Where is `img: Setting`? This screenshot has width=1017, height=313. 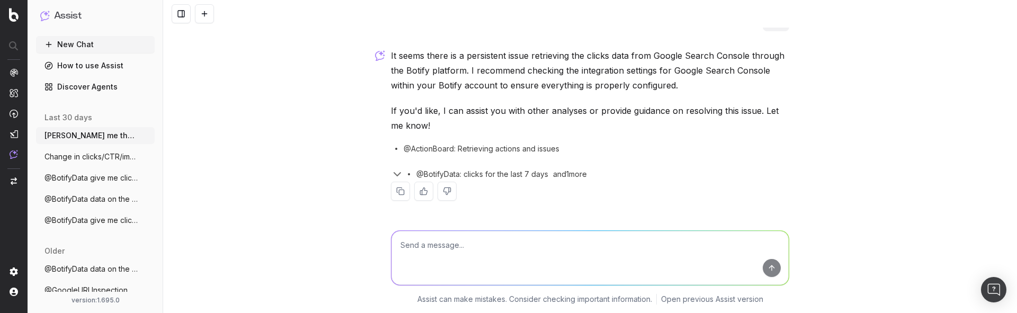
img: Setting is located at coordinates (14, 272).